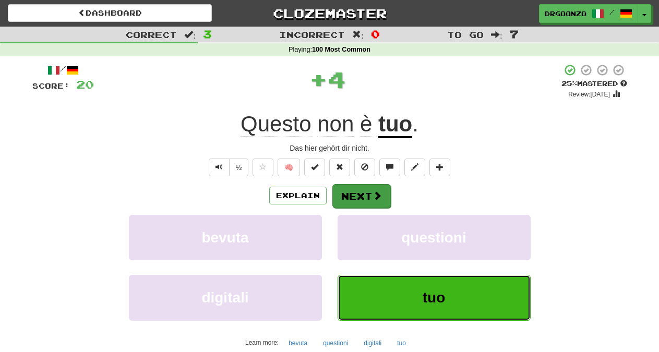 This screenshot has width=659, height=352. Describe the element at coordinates (262, 343) in the screenshot. I see `small: Learn more:` at that location.